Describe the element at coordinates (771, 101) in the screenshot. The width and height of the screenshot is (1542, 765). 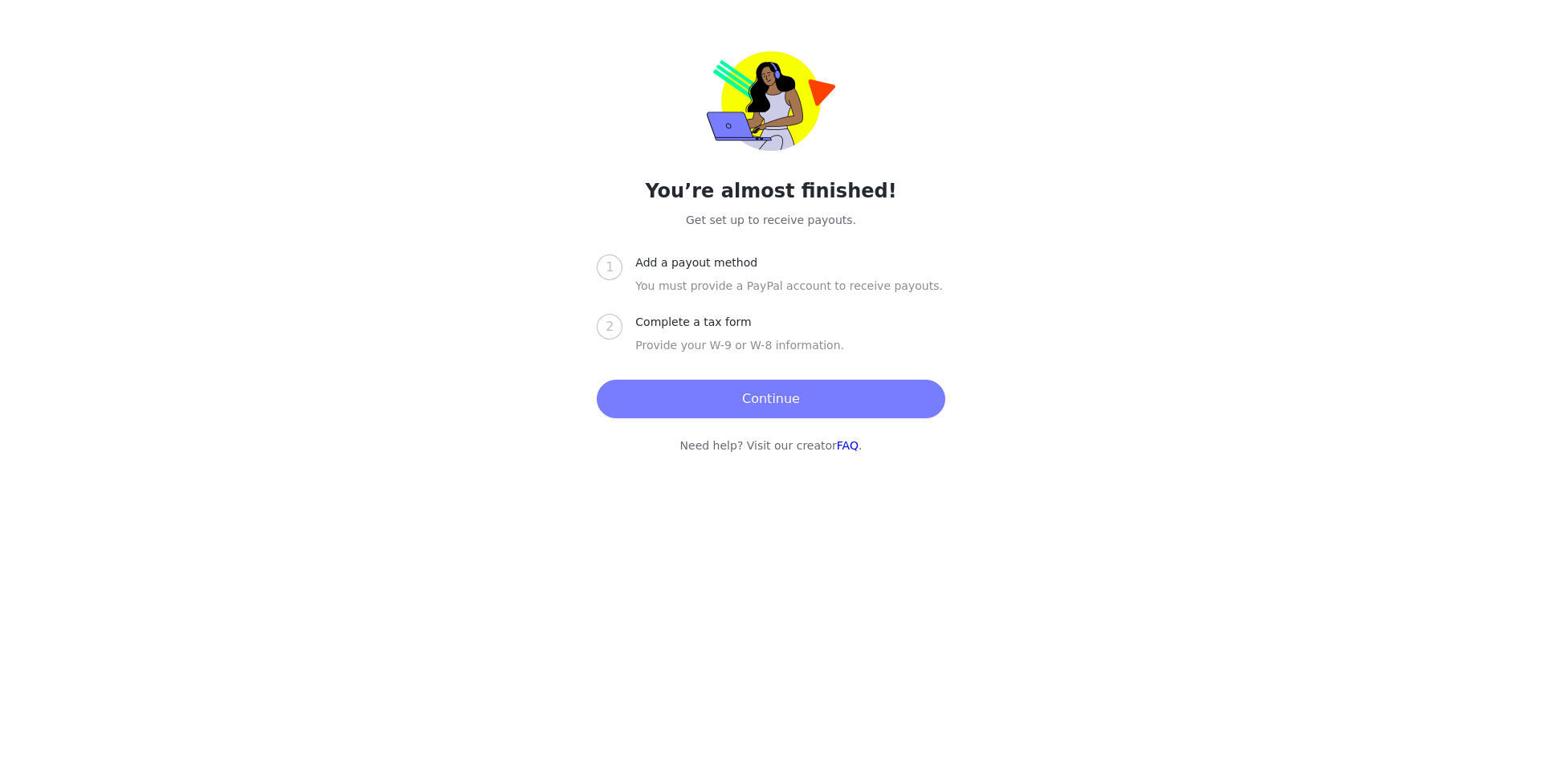
I see `img: trolley-payout-onboarding.png` at that location.